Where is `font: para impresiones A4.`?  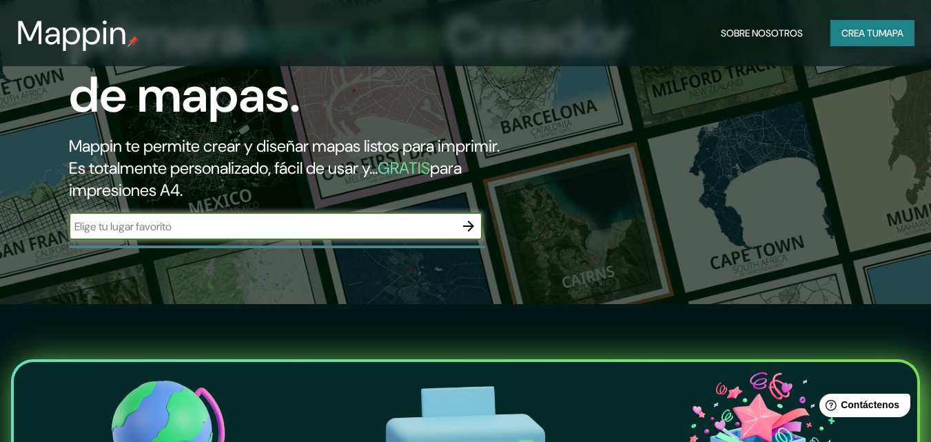
font: para impresiones A4. is located at coordinates (265, 178).